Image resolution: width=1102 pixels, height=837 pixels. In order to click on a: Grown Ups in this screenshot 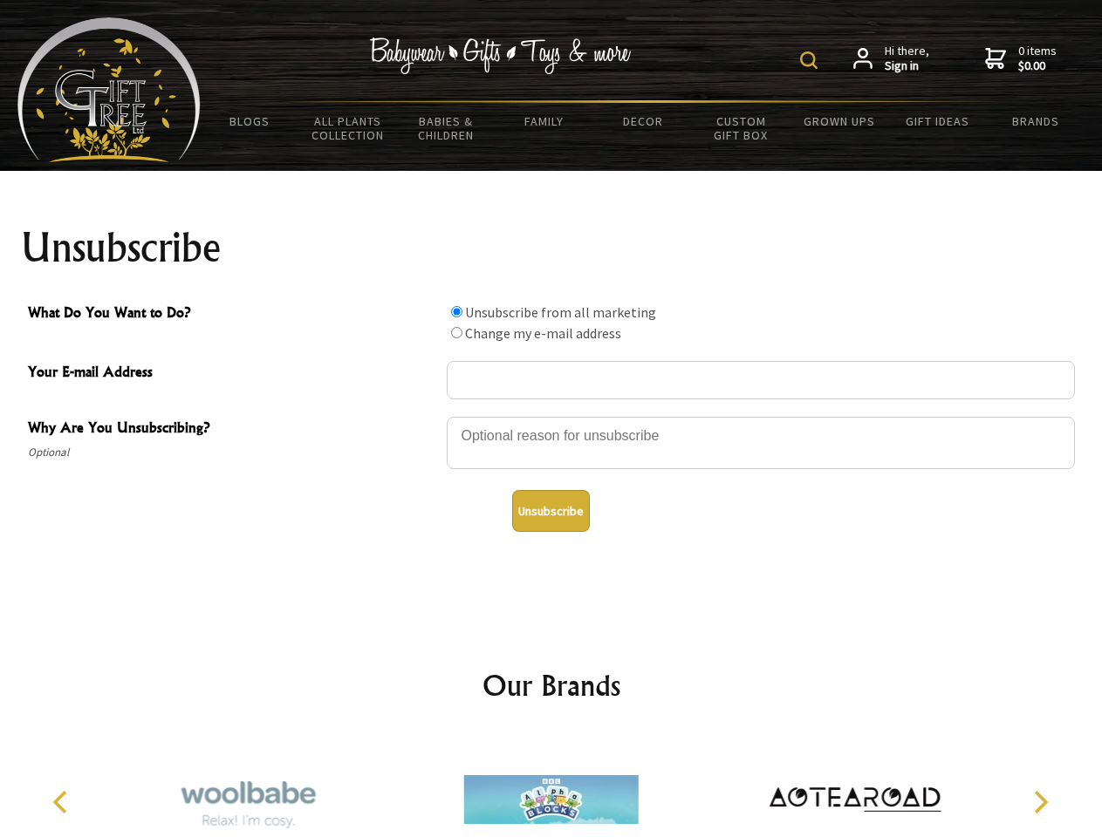, I will do `click(838, 121)`.